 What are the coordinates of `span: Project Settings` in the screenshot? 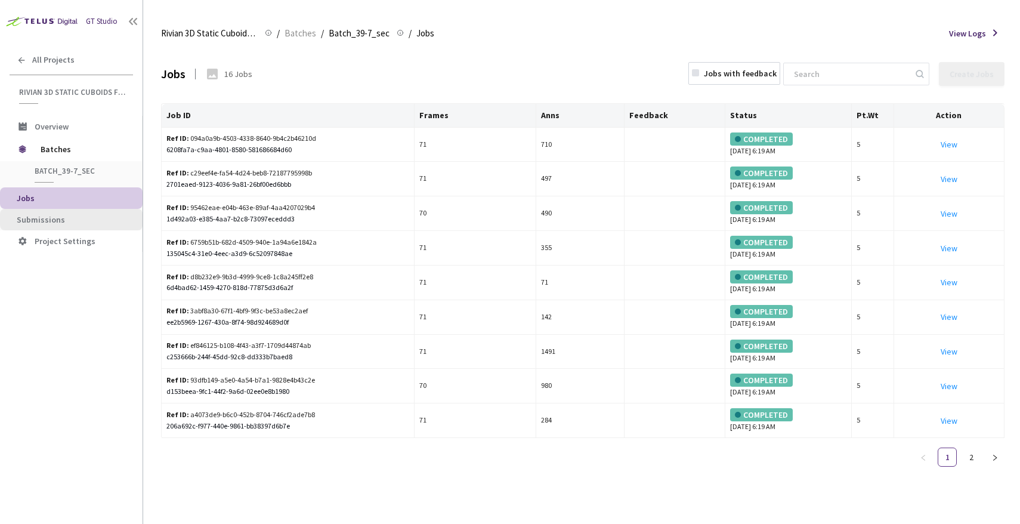 It's located at (65, 241).